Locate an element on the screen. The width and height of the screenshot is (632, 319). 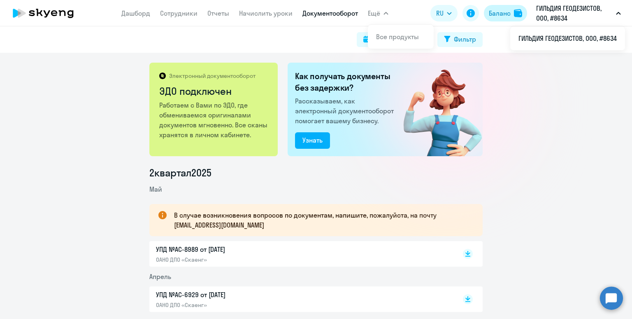
a: Начислить уроки is located at coordinates (266, 13).